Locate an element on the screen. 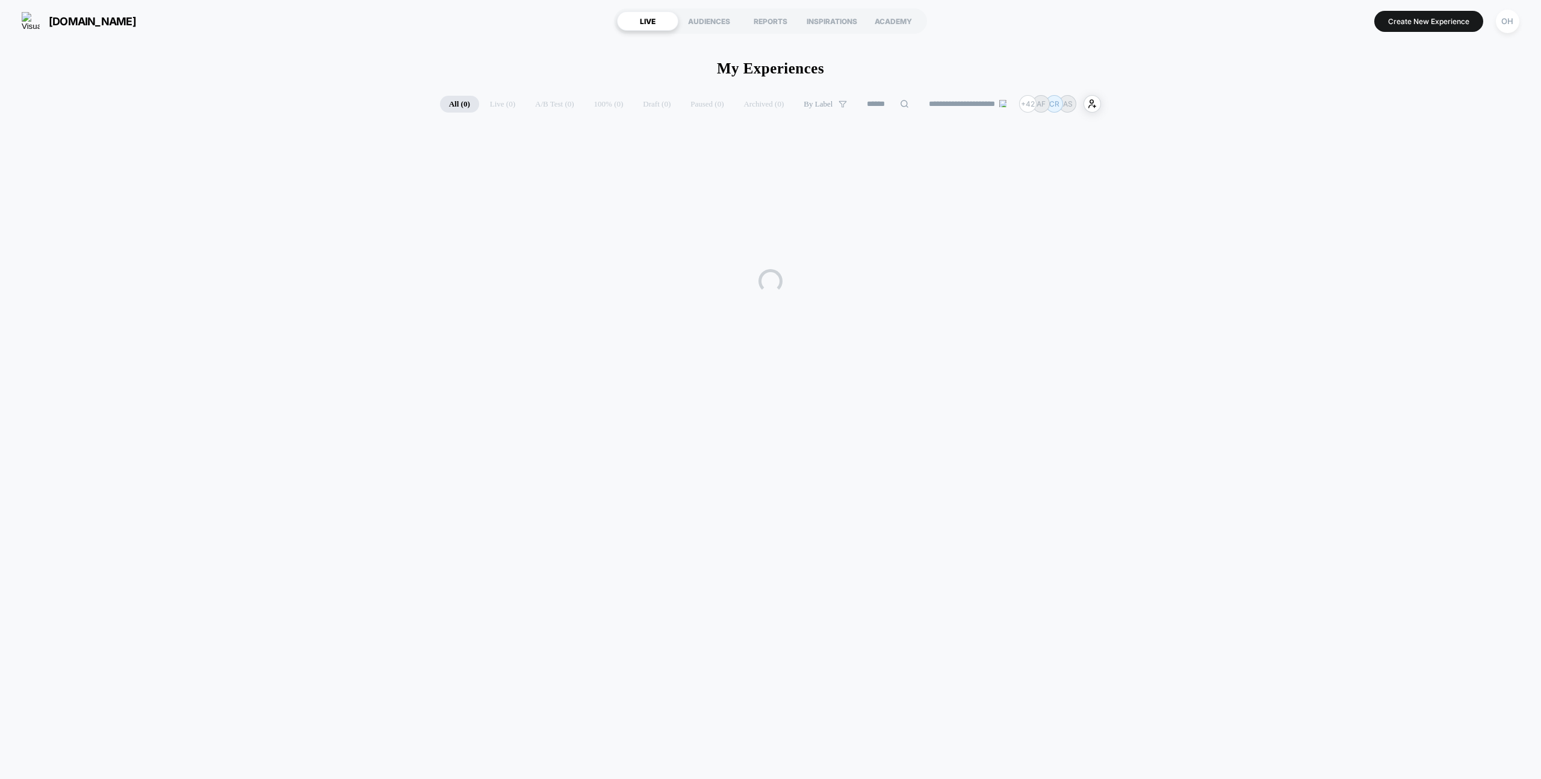 Image resolution: width=1541 pixels, height=779 pixels. div: OH is located at coordinates (1508, 21).